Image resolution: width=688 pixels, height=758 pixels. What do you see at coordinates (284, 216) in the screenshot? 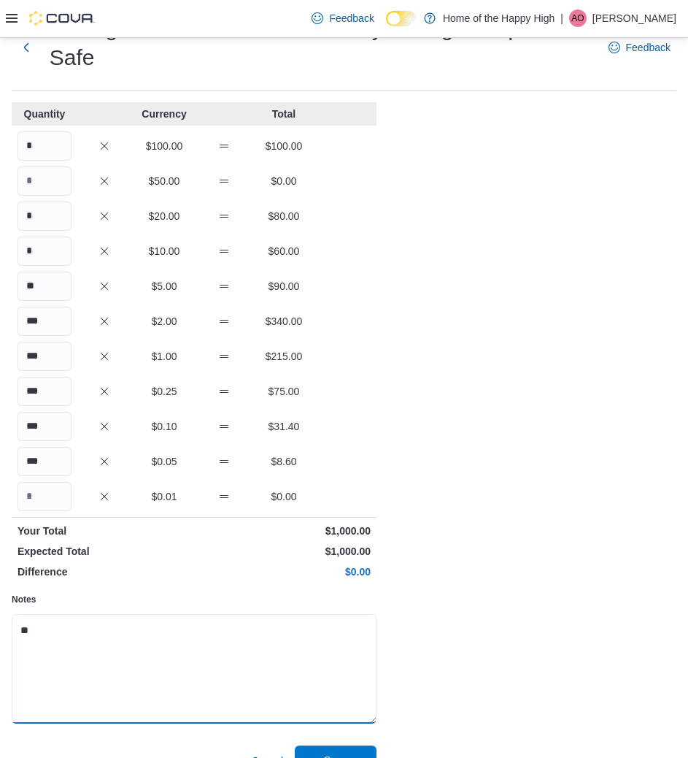
I see `p: $80.00` at bounding box center [284, 216].